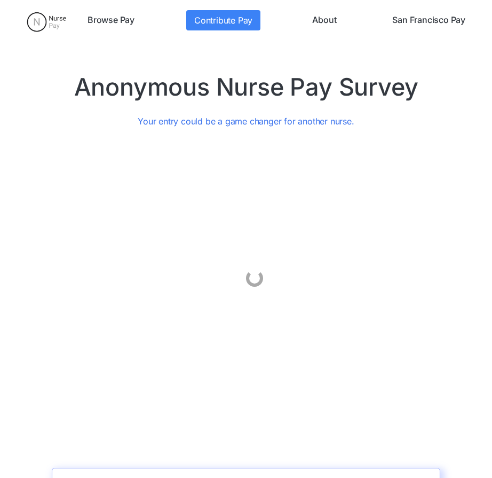 Image resolution: width=492 pixels, height=478 pixels. I want to click on a: Contribute Pay, so click(223, 20).